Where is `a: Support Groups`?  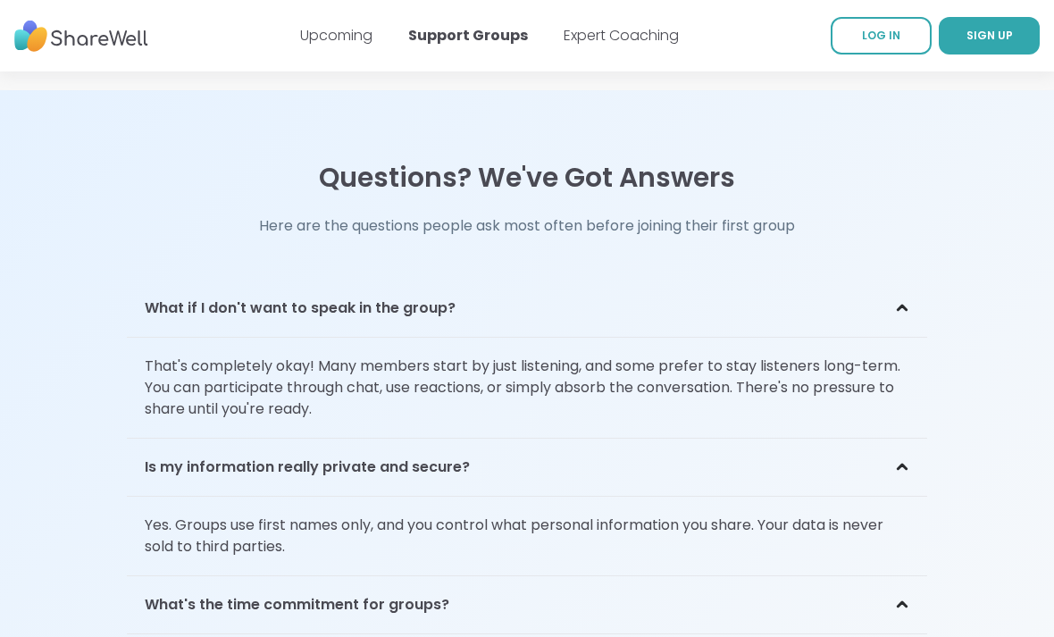 a: Support Groups is located at coordinates (468, 35).